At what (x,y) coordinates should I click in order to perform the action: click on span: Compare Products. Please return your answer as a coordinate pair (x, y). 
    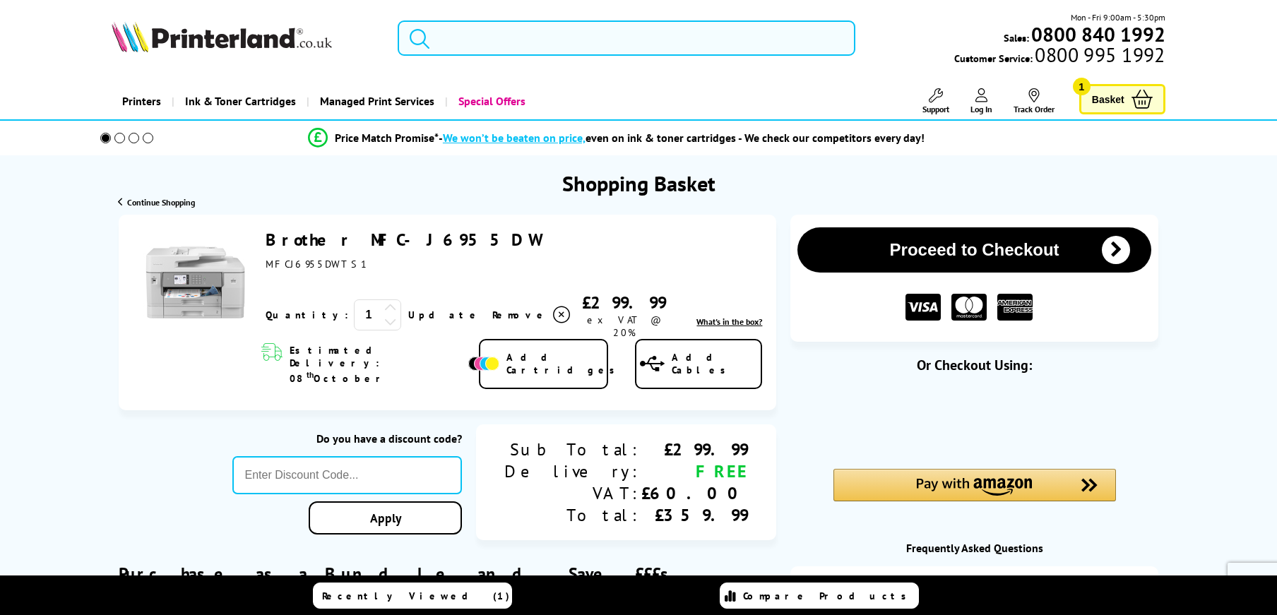
    Looking at the image, I should click on (828, 596).